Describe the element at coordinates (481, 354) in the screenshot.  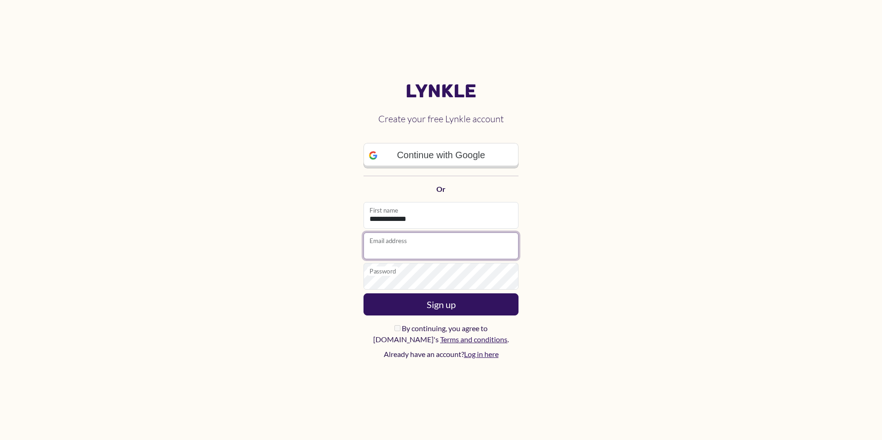
I see `a: Log in here` at that location.